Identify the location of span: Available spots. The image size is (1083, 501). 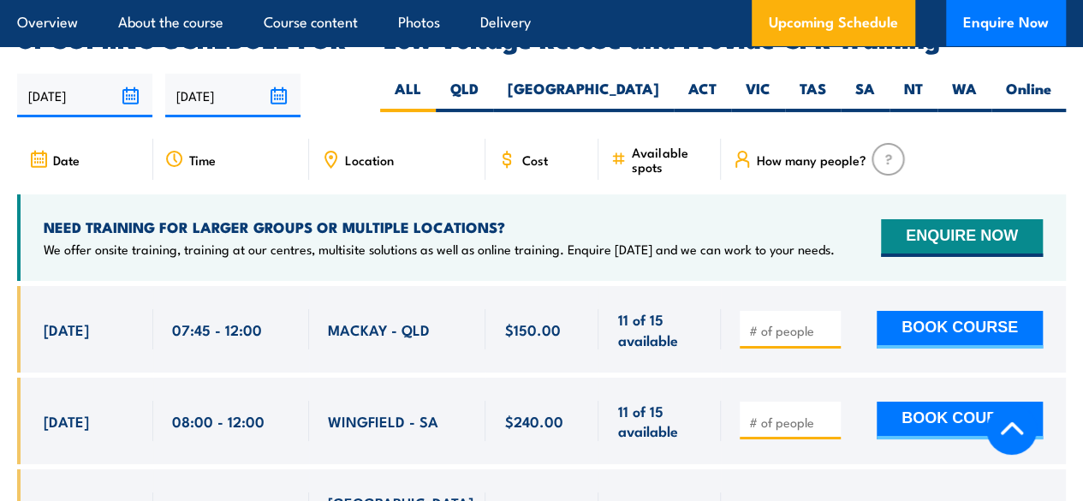
(670, 159).